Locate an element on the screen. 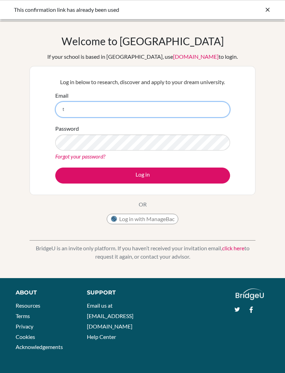 The width and height of the screenshot is (285, 373). p: OR is located at coordinates (142, 204).